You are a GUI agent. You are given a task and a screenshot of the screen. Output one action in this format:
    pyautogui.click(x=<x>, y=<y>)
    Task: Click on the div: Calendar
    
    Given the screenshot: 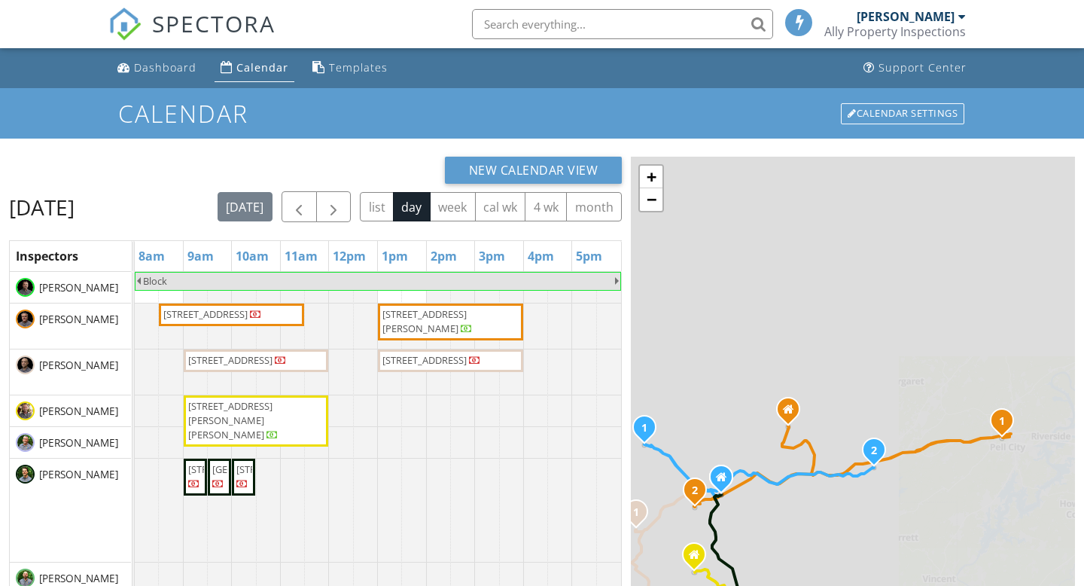 What is the action you would take?
    pyautogui.click(x=262, y=67)
    